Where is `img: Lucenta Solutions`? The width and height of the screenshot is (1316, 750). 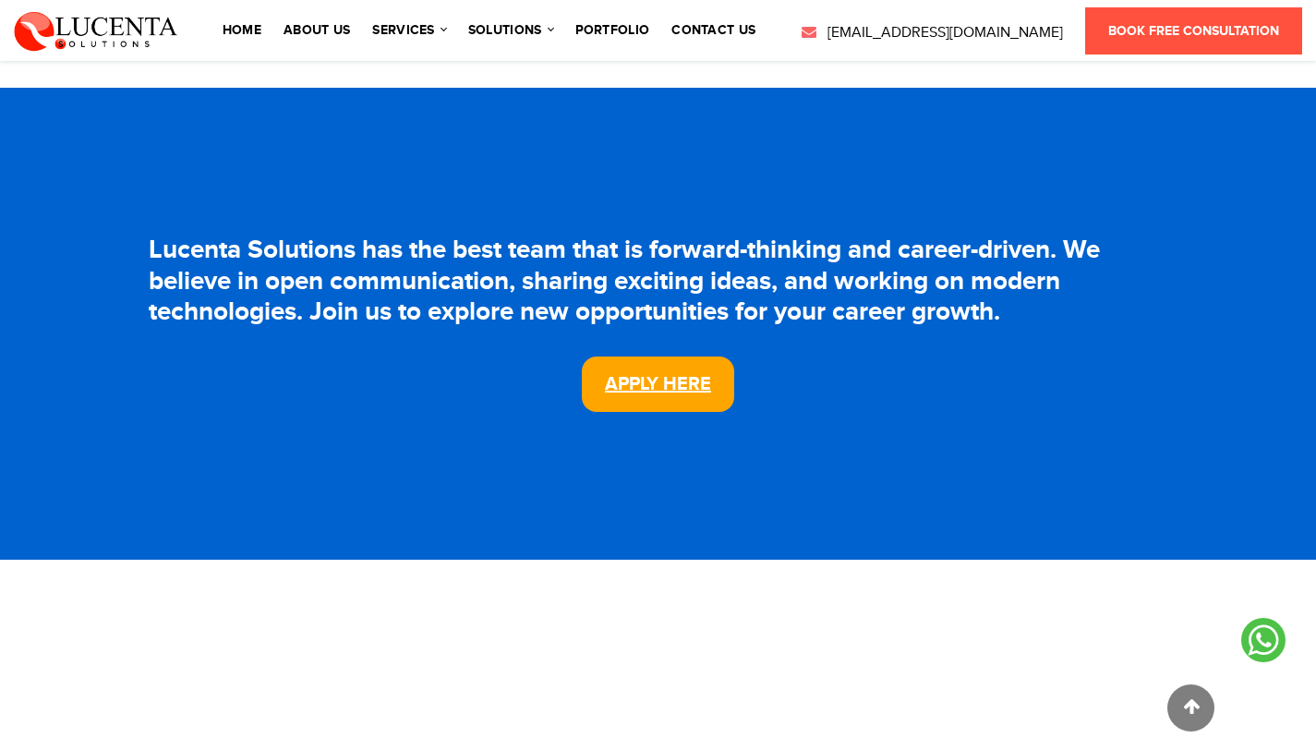
img: Lucenta Solutions is located at coordinates (96, 30).